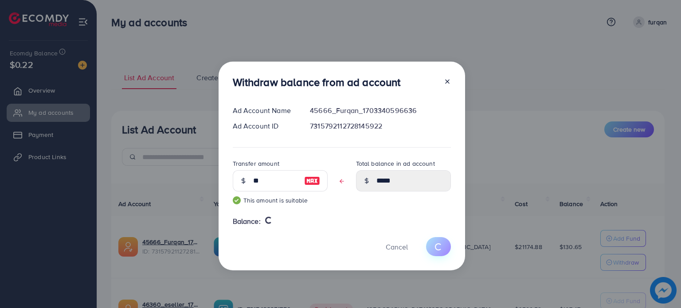 The image size is (681, 308). What do you see at coordinates (237, 200) in the screenshot?
I see `img: guide` at bounding box center [237, 200].